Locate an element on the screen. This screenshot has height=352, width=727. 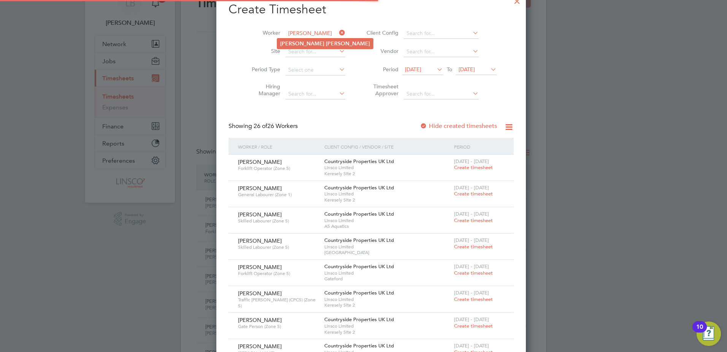
span: 26 of is located at coordinates (261, 126).